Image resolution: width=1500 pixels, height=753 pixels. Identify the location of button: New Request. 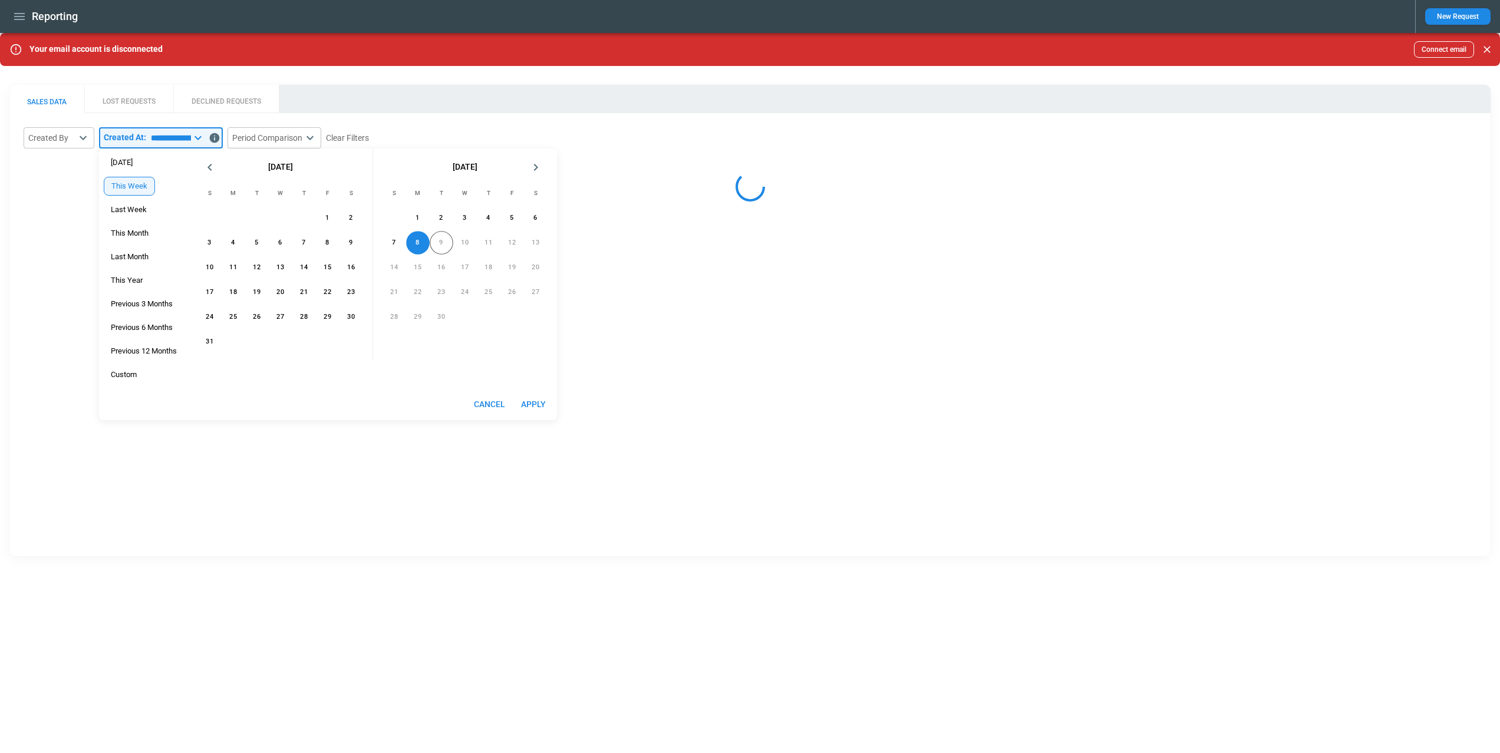
(1458, 17).